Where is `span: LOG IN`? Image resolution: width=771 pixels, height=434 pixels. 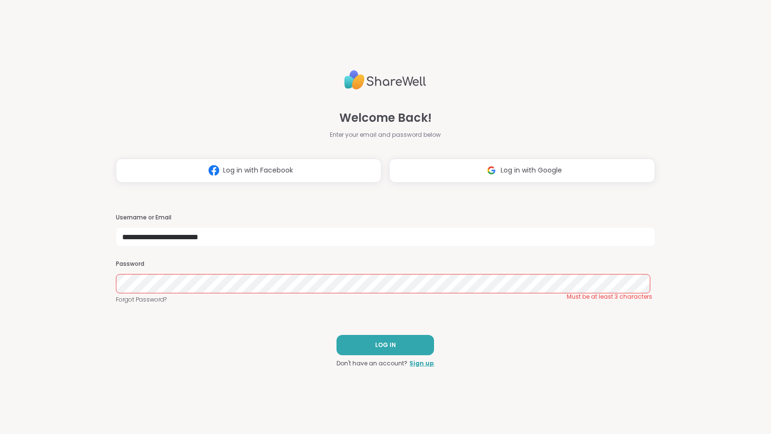 span: LOG IN is located at coordinates (385, 345).